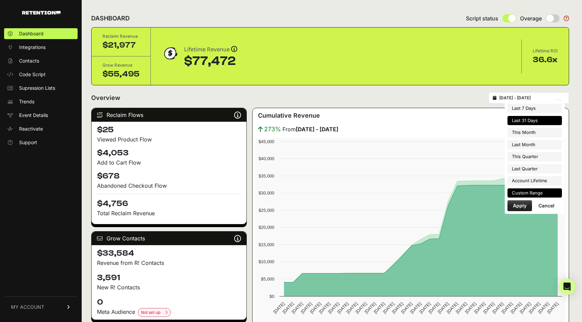 Image resolution: width=582 pixels, height=322 pixels. What do you see at coordinates (268, 279) in the screenshot?
I see `text: $5,000` at bounding box center [268, 279].